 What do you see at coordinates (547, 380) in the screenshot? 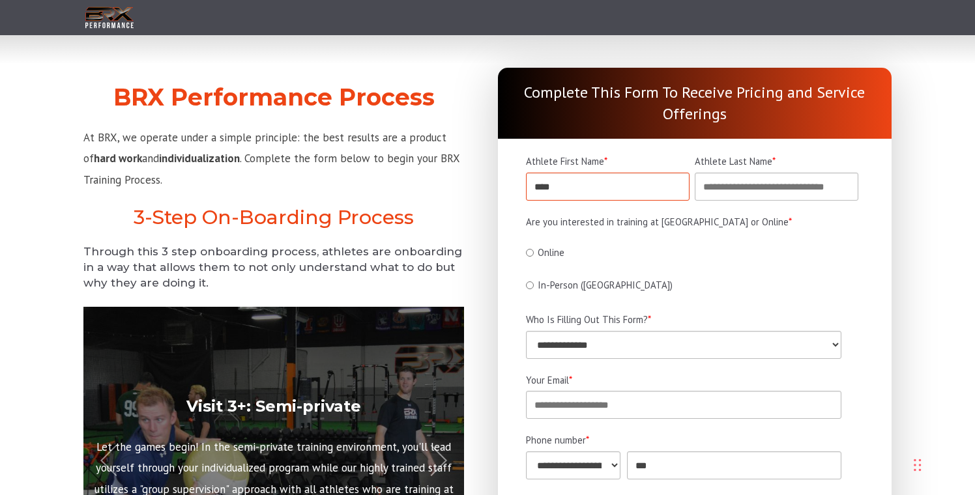
I see `span: Your Email` at bounding box center [547, 380].